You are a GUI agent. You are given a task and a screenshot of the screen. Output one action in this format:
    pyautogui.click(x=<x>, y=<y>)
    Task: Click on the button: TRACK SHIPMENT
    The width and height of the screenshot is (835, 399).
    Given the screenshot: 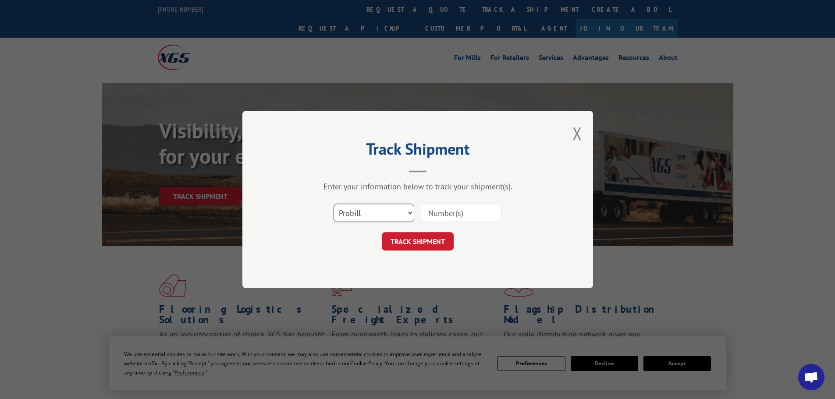 What is the action you would take?
    pyautogui.click(x=418, y=242)
    